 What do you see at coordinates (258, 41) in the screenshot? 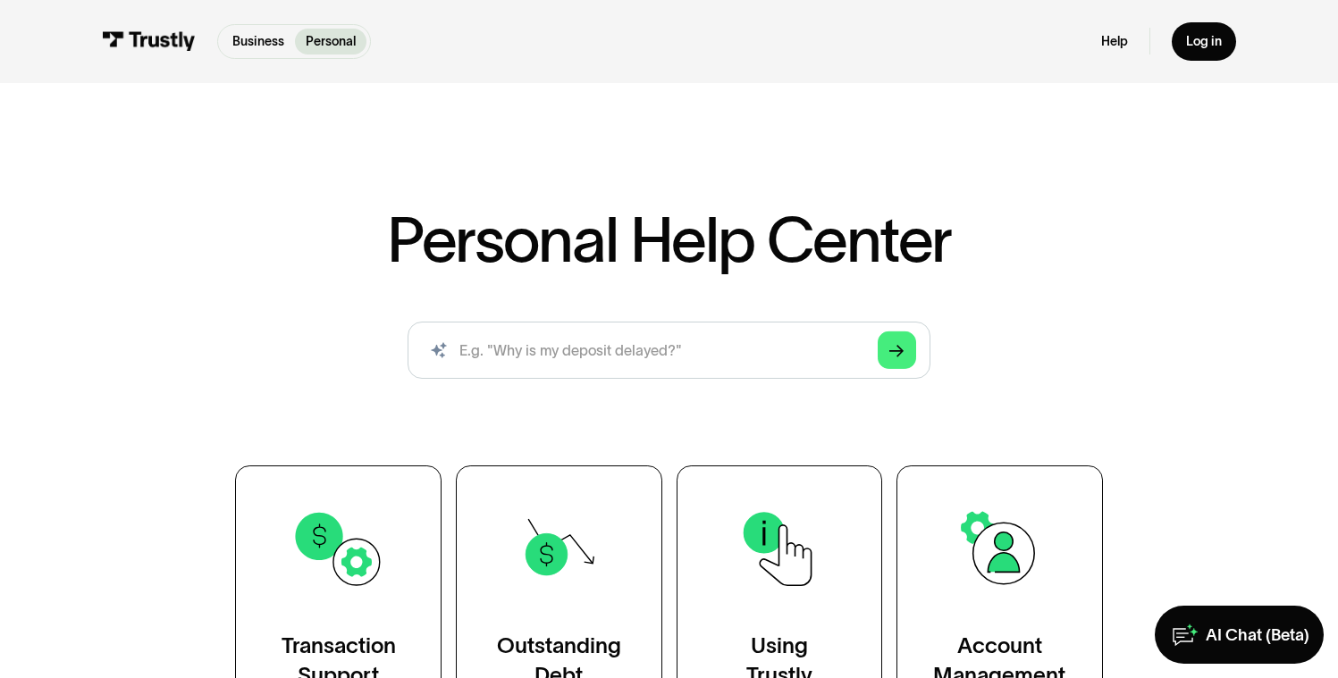
I see `a: Business` at bounding box center [258, 41].